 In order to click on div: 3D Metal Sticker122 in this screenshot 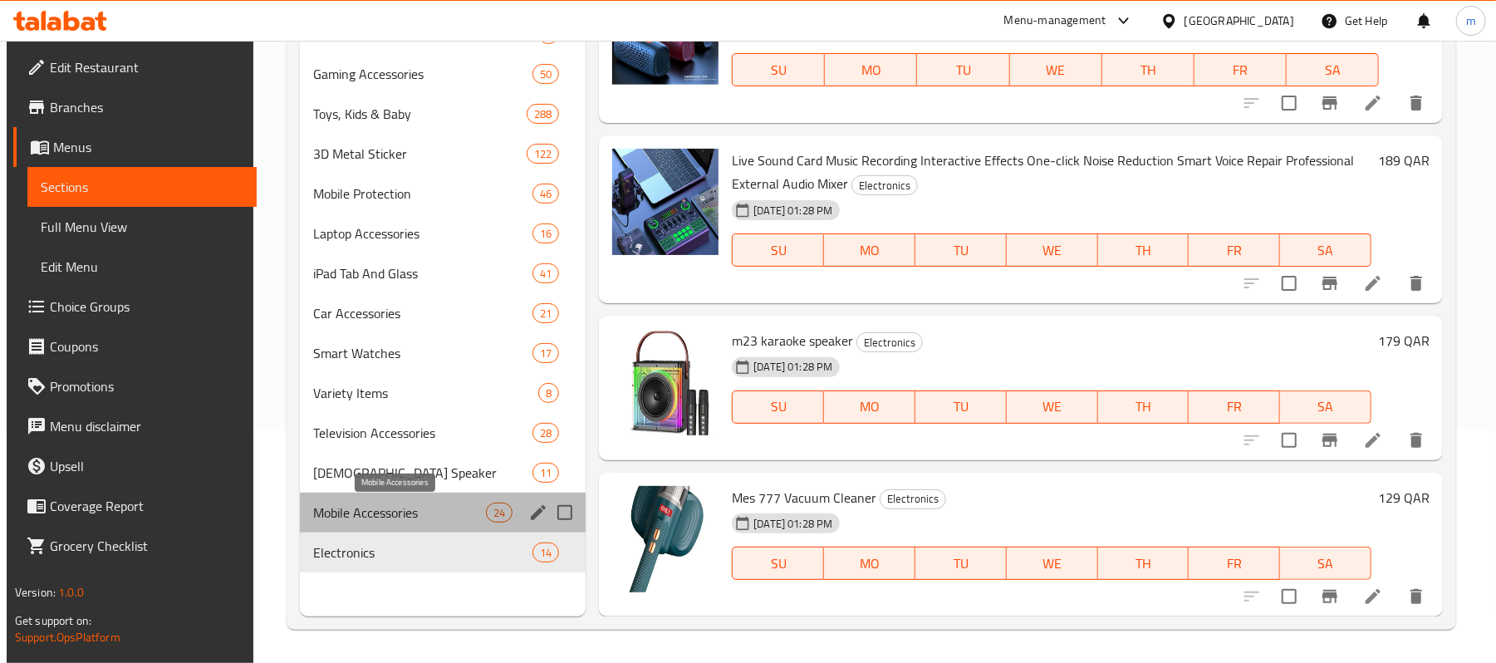, I will do `click(443, 154)`.